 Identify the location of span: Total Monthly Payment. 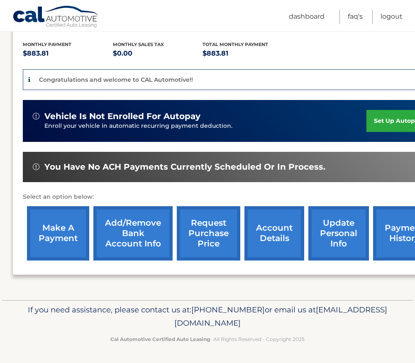
(236, 44).